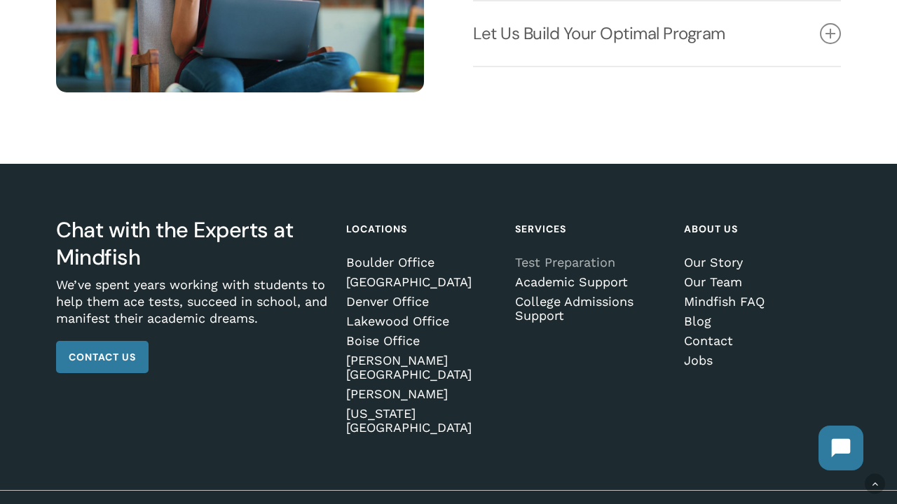 The image size is (897, 504). What do you see at coordinates (423, 322) in the screenshot?
I see `a: Lakewood Office` at bounding box center [423, 322].